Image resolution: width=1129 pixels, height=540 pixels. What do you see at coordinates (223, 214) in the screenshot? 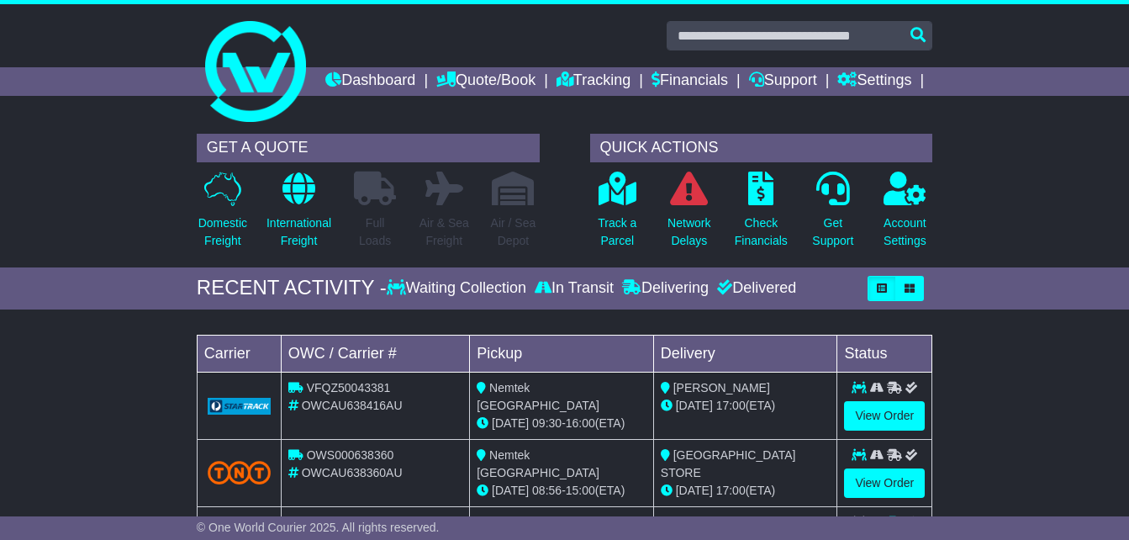
I see `a: DomesticFreight` at bounding box center [223, 214].